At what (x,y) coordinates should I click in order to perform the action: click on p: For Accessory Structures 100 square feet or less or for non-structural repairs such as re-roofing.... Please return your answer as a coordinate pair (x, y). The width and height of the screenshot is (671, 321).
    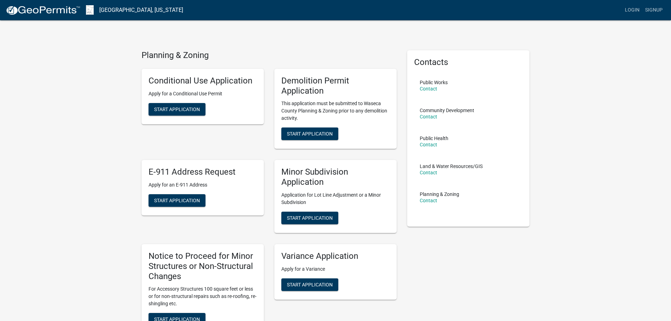
    Looking at the image, I should click on (203, 296).